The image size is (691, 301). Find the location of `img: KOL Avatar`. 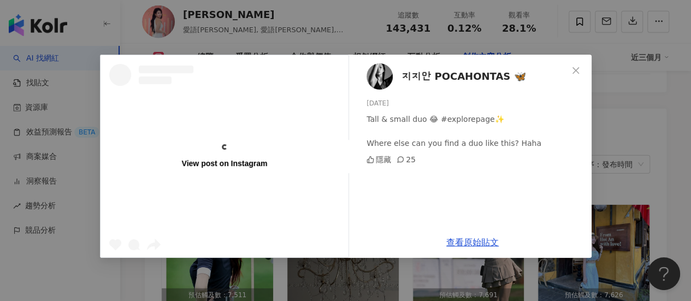

img: KOL Avatar is located at coordinates (379, 76).